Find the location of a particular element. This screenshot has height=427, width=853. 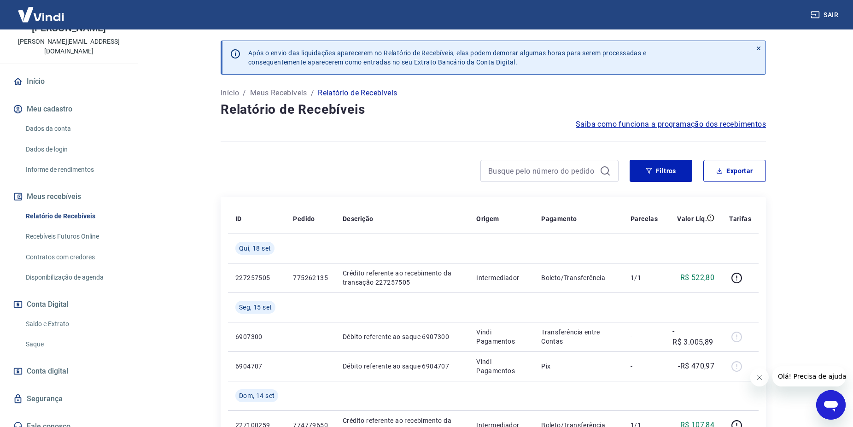

span: Qui, 18 set is located at coordinates (255, 248).